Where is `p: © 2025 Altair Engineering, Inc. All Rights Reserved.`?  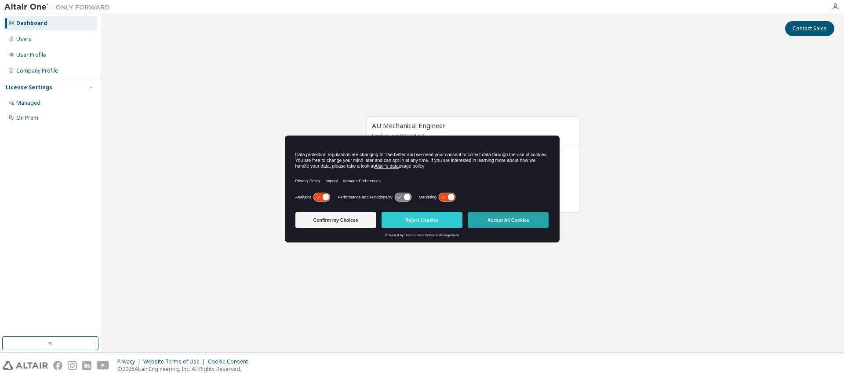
p: © 2025 Altair Engineering, Inc. All Rights Reserved. is located at coordinates (185, 369).